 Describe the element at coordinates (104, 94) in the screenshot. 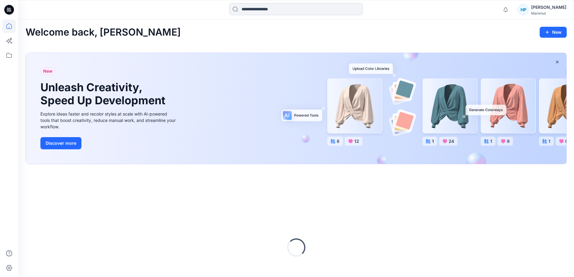

I see `h1: Unleash Creativity, Speed Up Development` at that location.